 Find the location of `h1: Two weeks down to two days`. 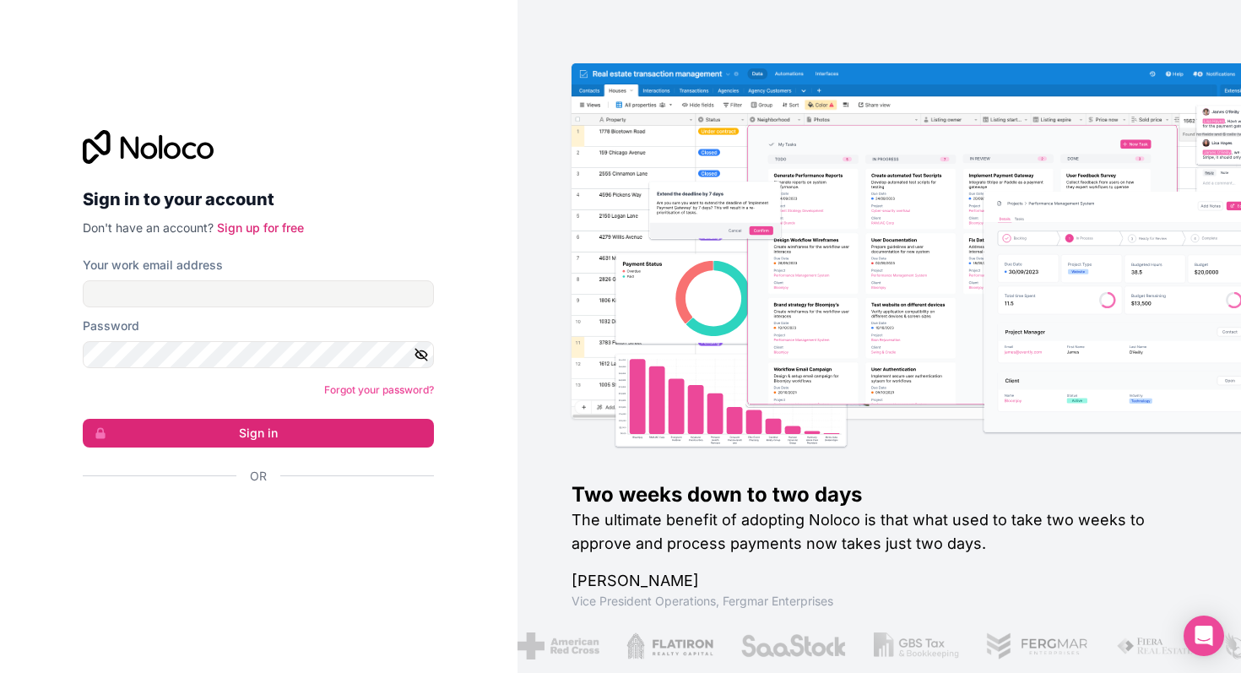

h1: Two weeks down to two days is located at coordinates (880, 495).